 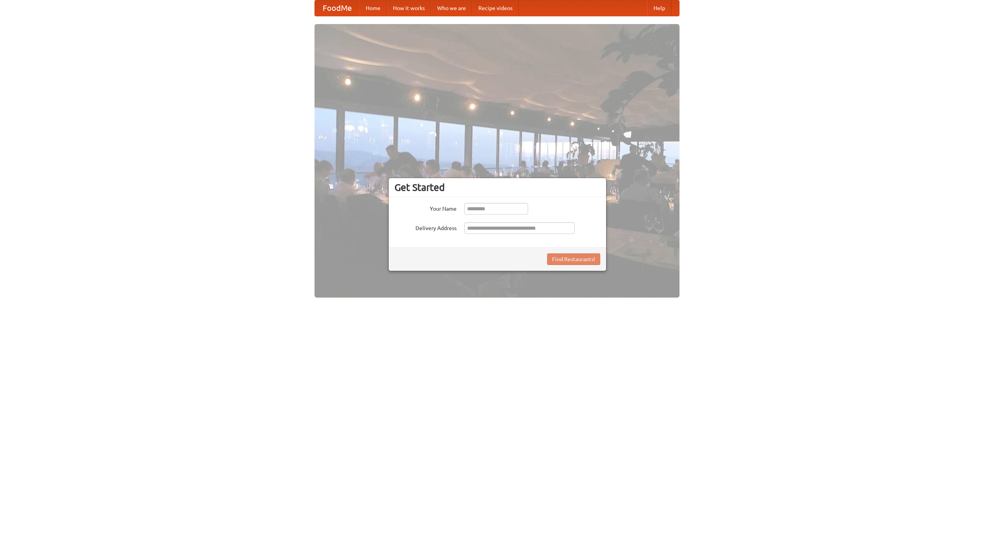 What do you see at coordinates (495, 8) in the screenshot?
I see `a: Recipe videos` at bounding box center [495, 8].